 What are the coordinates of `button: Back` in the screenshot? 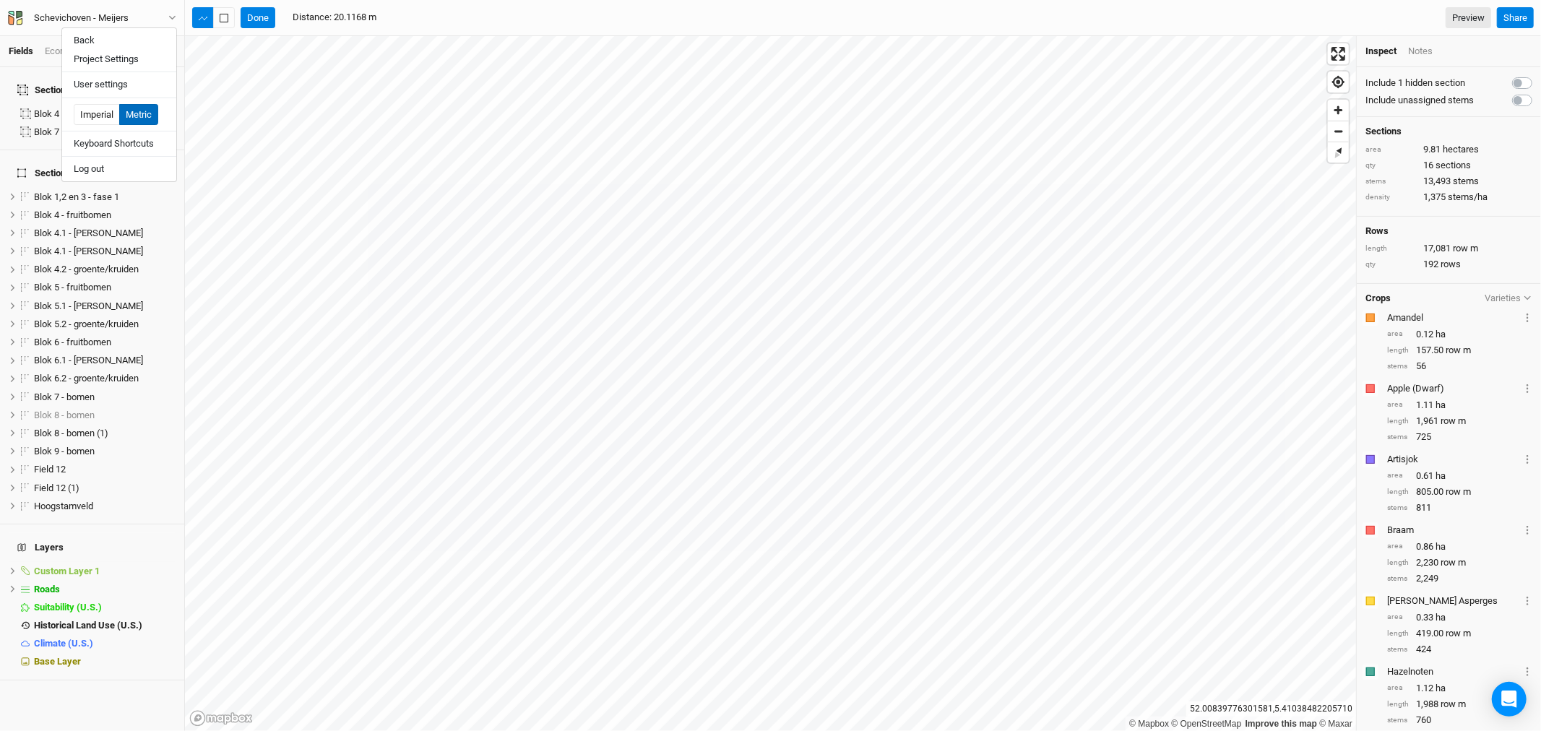 It's located at (119, 40).